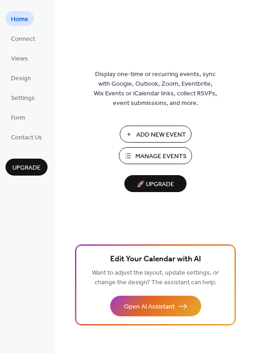 The height and width of the screenshot is (353, 256). What do you see at coordinates (156, 305) in the screenshot?
I see `button: Open AI Assistant` at bounding box center [156, 305].